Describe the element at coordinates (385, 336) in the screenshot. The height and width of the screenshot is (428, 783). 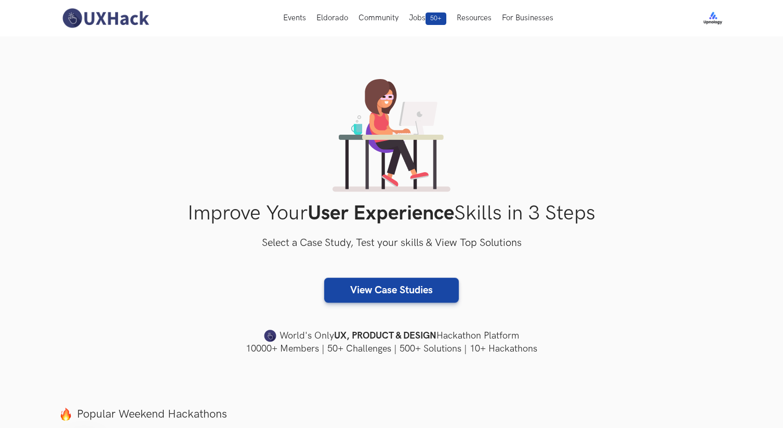
I see `strong: UX, PRODUCT & DESIGN` at that location.